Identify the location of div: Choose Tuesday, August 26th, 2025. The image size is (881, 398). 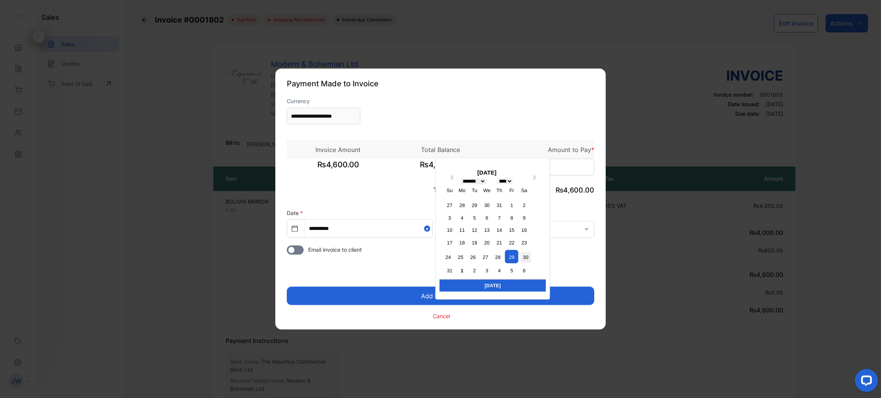
(472, 258).